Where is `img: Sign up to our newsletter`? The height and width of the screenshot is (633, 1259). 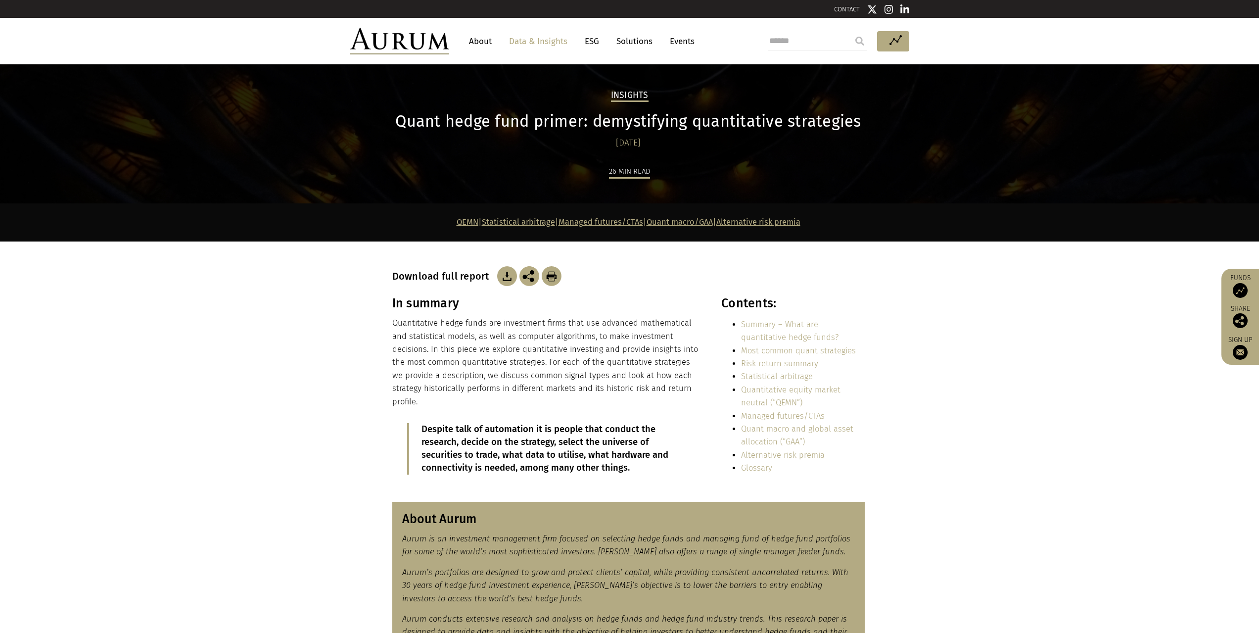
img: Sign up to our newsletter is located at coordinates (1240, 352).